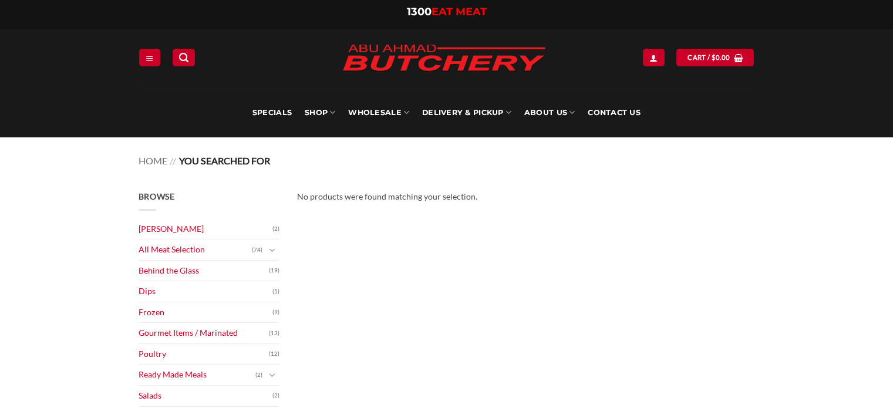  I want to click on a: Behind the Glass, so click(204, 271).